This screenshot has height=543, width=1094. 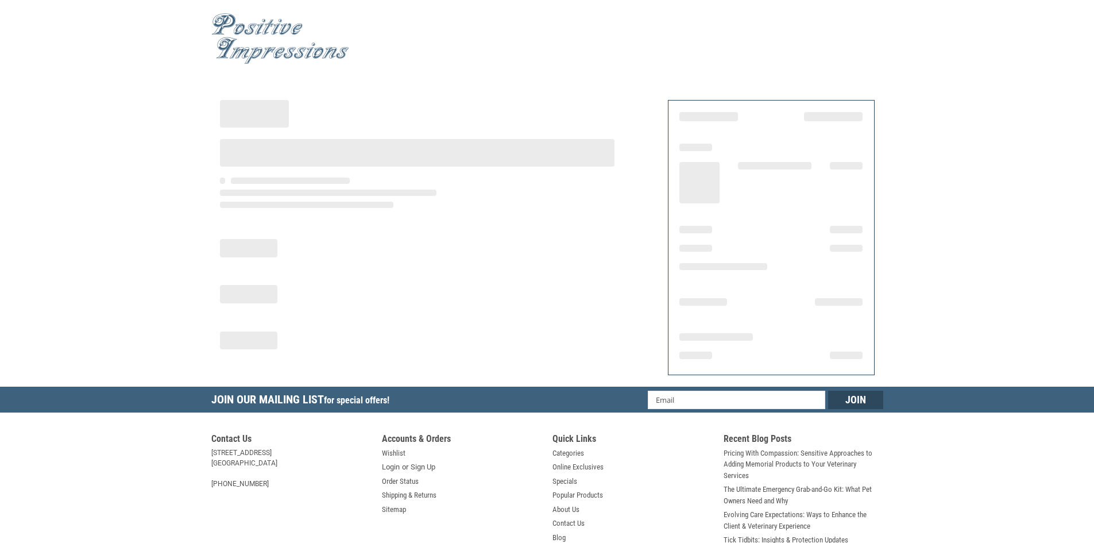 What do you see at coordinates (303, 401) in the screenshot?
I see `h5: Join Our Mailing List` at bounding box center [303, 401].